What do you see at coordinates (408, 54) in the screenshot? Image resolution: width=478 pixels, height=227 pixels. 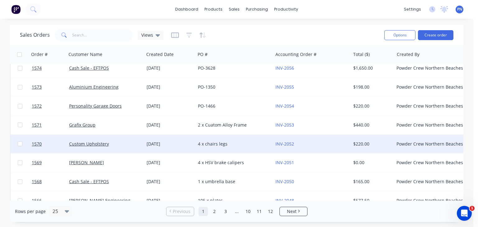 I see `div: Created By` at bounding box center [408, 54].